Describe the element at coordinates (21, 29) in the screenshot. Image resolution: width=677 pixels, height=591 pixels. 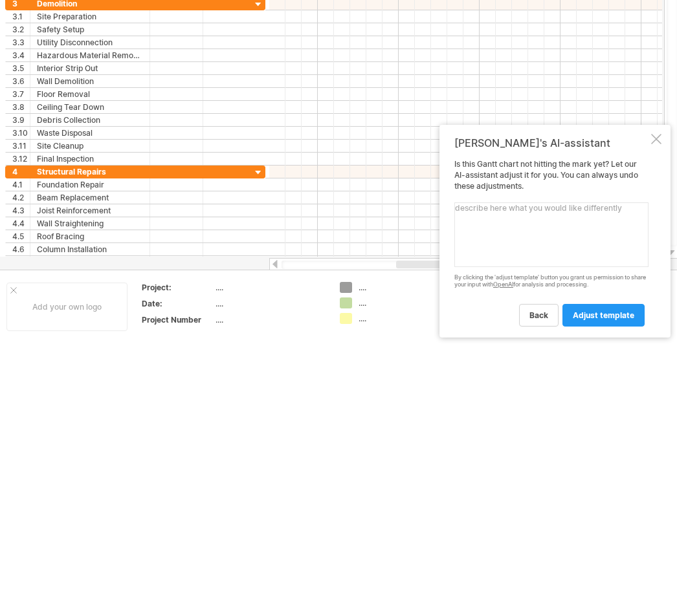
I see `div: 3.2` at that location.